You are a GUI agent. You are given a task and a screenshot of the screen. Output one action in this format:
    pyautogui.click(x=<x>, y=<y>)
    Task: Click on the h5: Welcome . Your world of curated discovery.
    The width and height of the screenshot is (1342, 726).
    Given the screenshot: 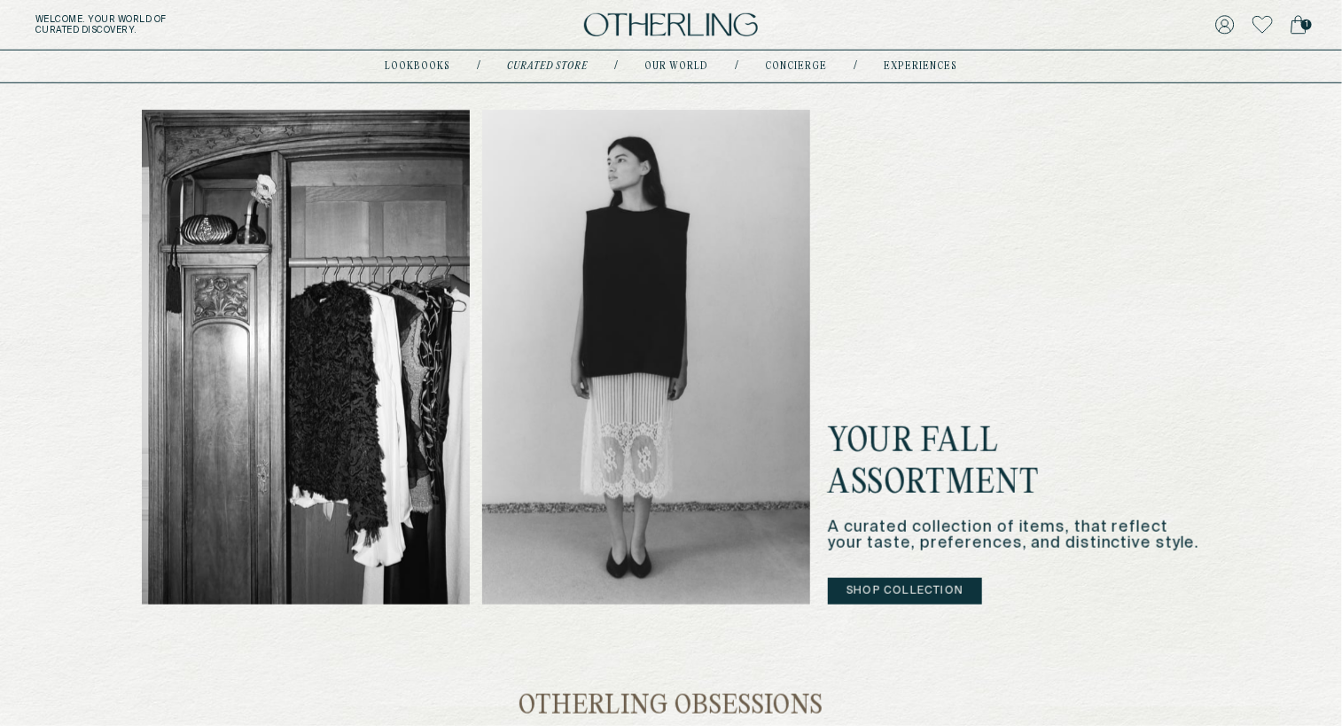 What is the action you would take?
    pyautogui.click(x=226, y=25)
    